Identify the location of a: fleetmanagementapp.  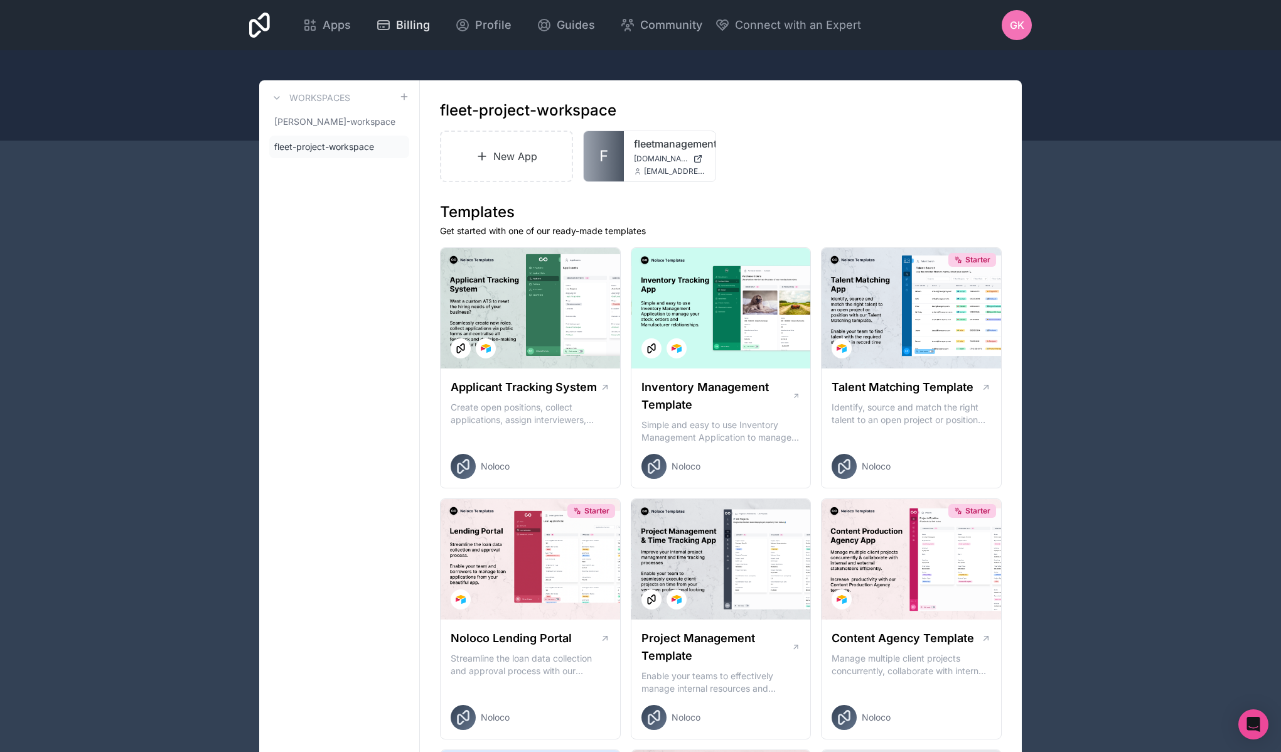
(670, 144).